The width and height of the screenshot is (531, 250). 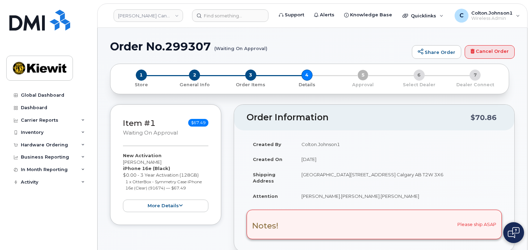 I want to click on a: Share Order, so click(x=436, y=52).